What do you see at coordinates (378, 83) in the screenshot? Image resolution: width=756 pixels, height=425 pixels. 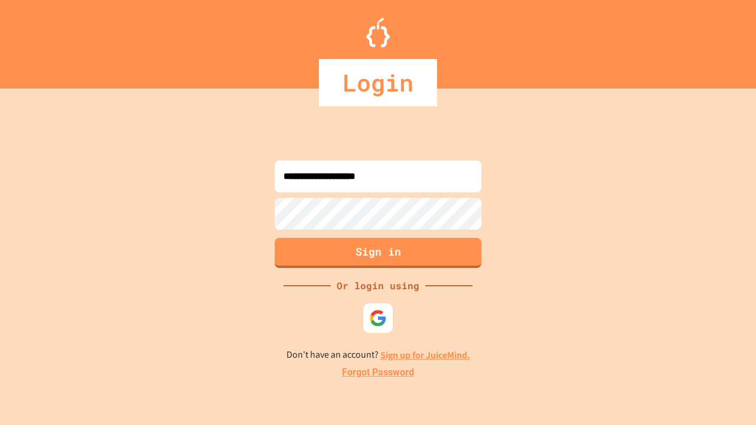 I see `div: Login` at bounding box center [378, 83].